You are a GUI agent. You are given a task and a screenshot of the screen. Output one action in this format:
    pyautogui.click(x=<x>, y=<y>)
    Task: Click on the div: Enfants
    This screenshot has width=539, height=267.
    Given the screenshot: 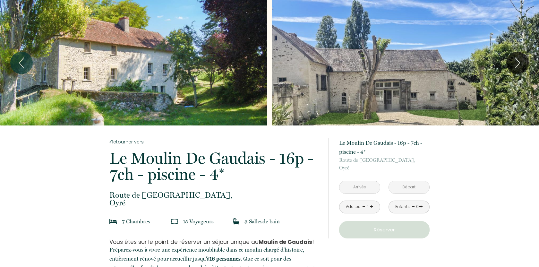 What is the action you would take?
    pyautogui.click(x=403, y=207)
    